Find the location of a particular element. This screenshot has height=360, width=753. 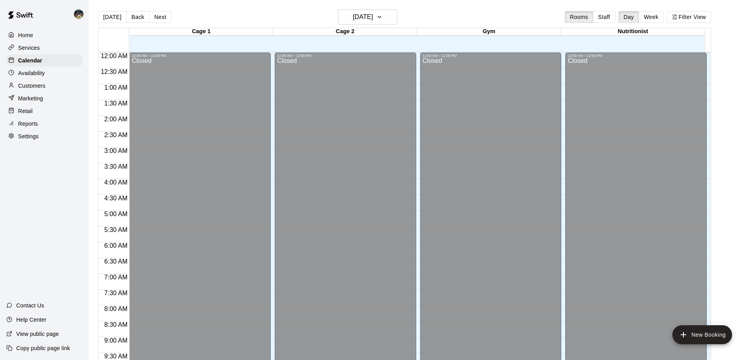

img: Nolan Gilbert is located at coordinates (79, 14).